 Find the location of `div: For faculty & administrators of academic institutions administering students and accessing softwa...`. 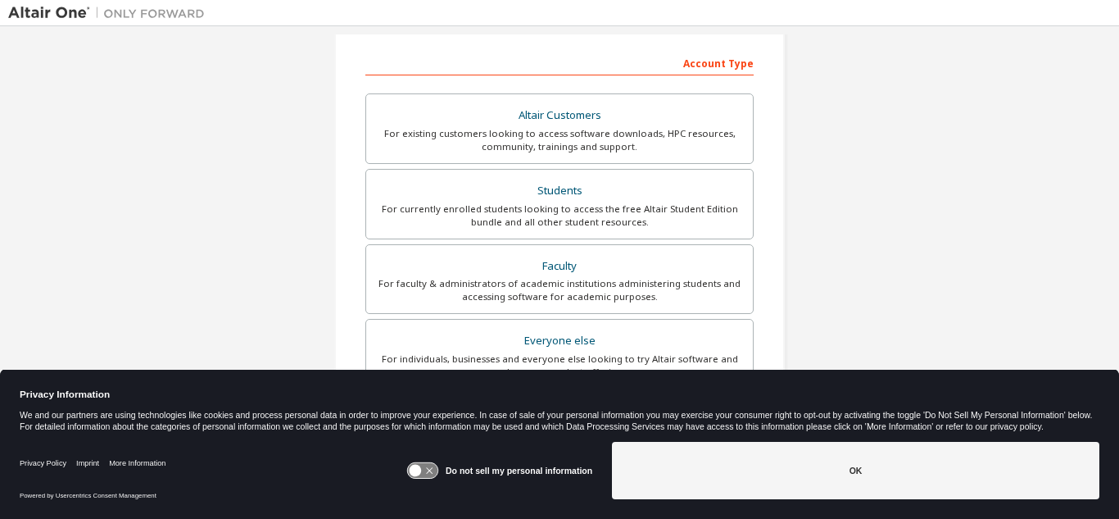

div: For faculty & administrators of academic institutions administering students and accessing softwa... is located at coordinates (560, 290).